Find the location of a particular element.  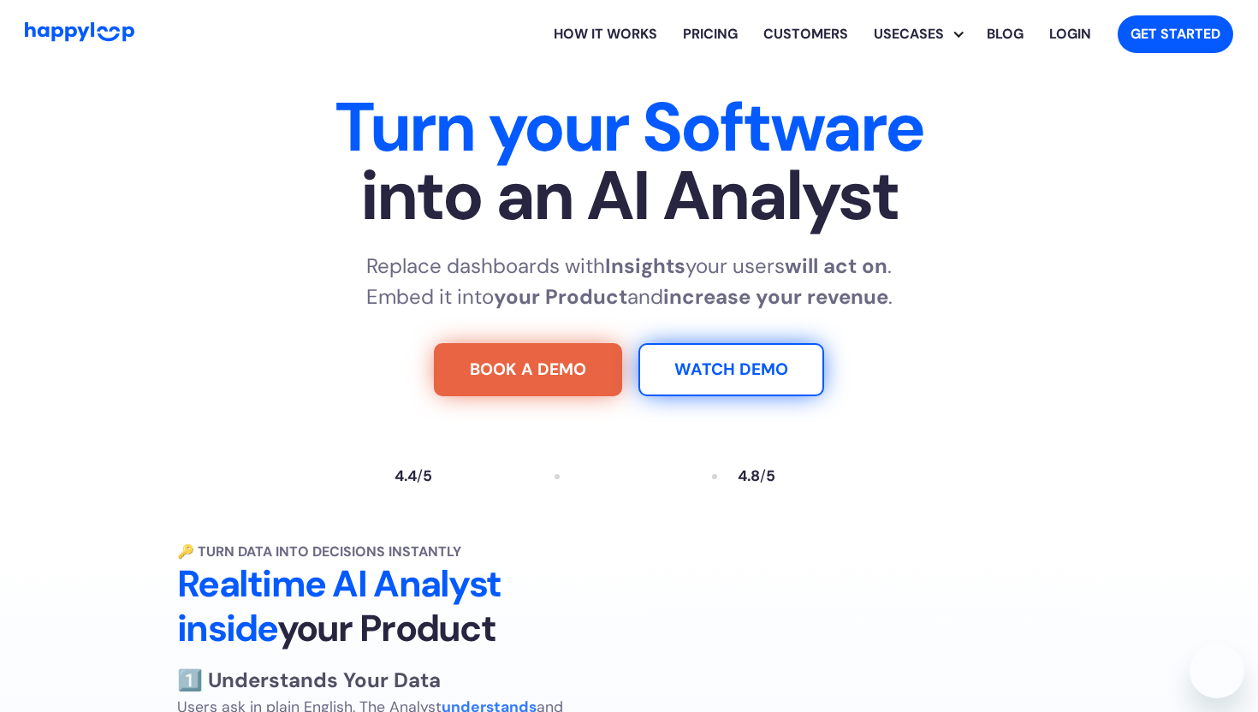

a: Read reviews about HappyLoop on Capterra is located at coordinates (800, 477).